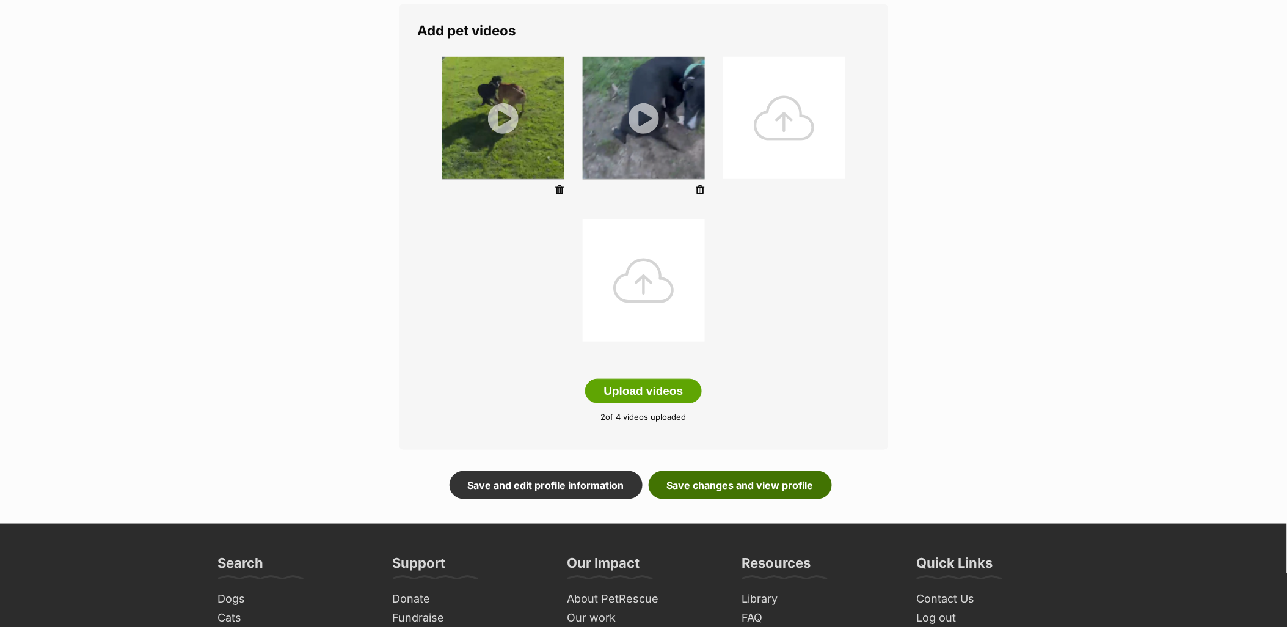 This screenshot has height=627, width=1287. I want to click on h3: Our Impact, so click(603, 566).